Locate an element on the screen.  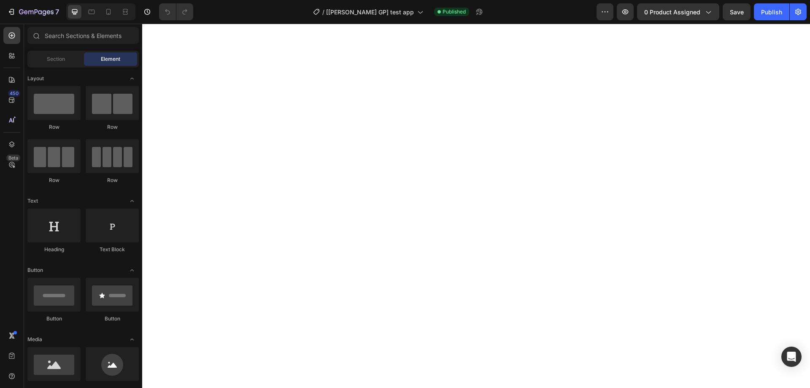
button: 7 is located at coordinates (33, 12).